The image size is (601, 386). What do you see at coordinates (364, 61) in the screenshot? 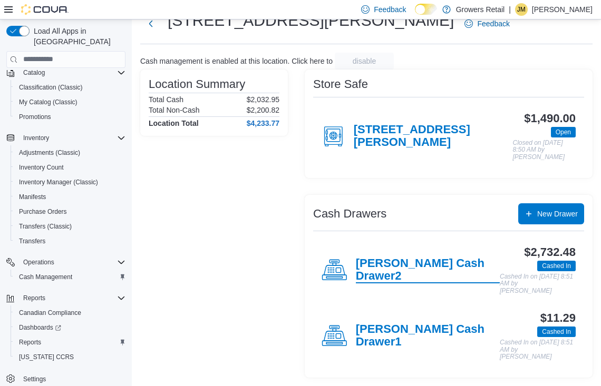
I see `span: disable` at bounding box center [364, 61].